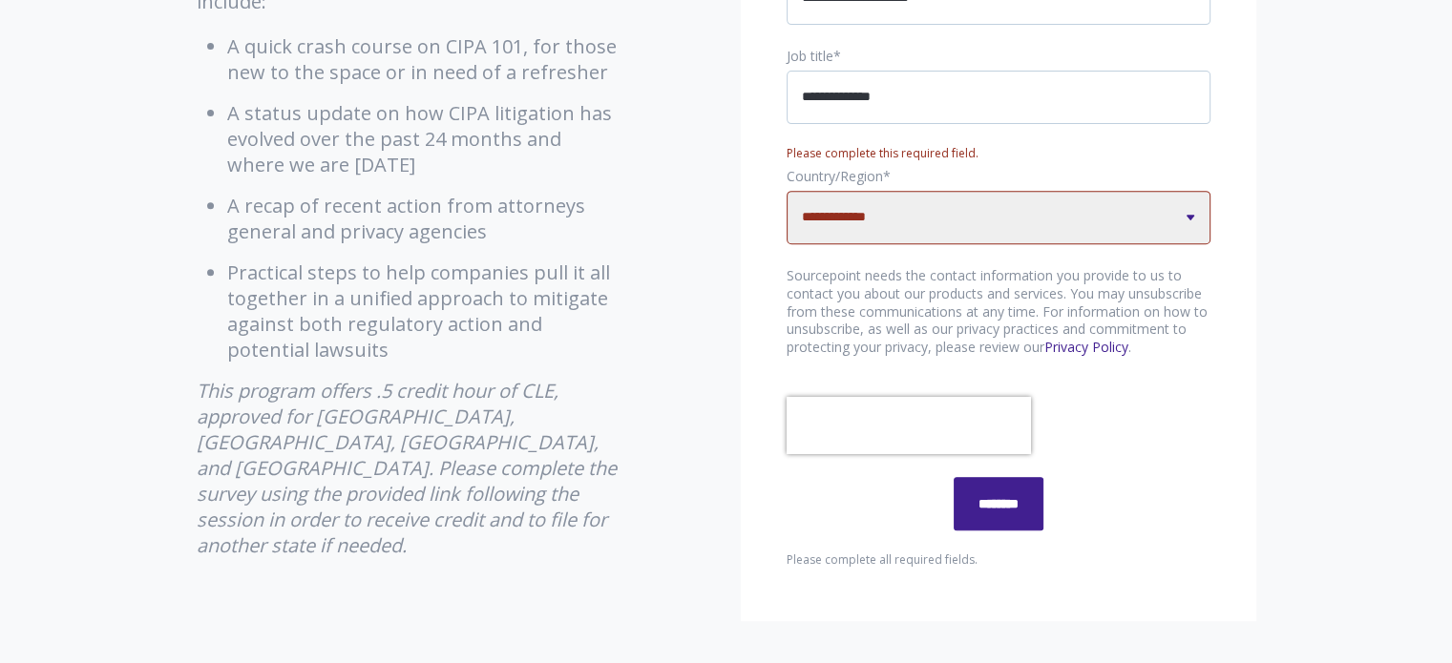  What do you see at coordinates (882, 559) in the screenshot?
I see `label: Please complete all required fields.` at bounding box center [882, 559].